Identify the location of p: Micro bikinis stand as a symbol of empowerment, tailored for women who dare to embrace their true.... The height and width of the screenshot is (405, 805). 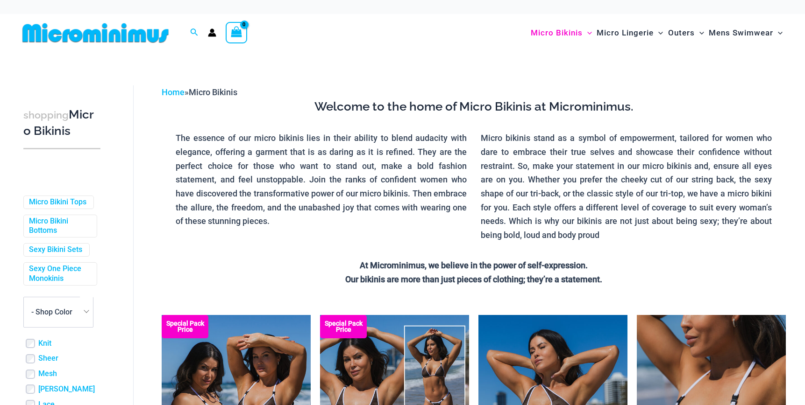
(626, 187).